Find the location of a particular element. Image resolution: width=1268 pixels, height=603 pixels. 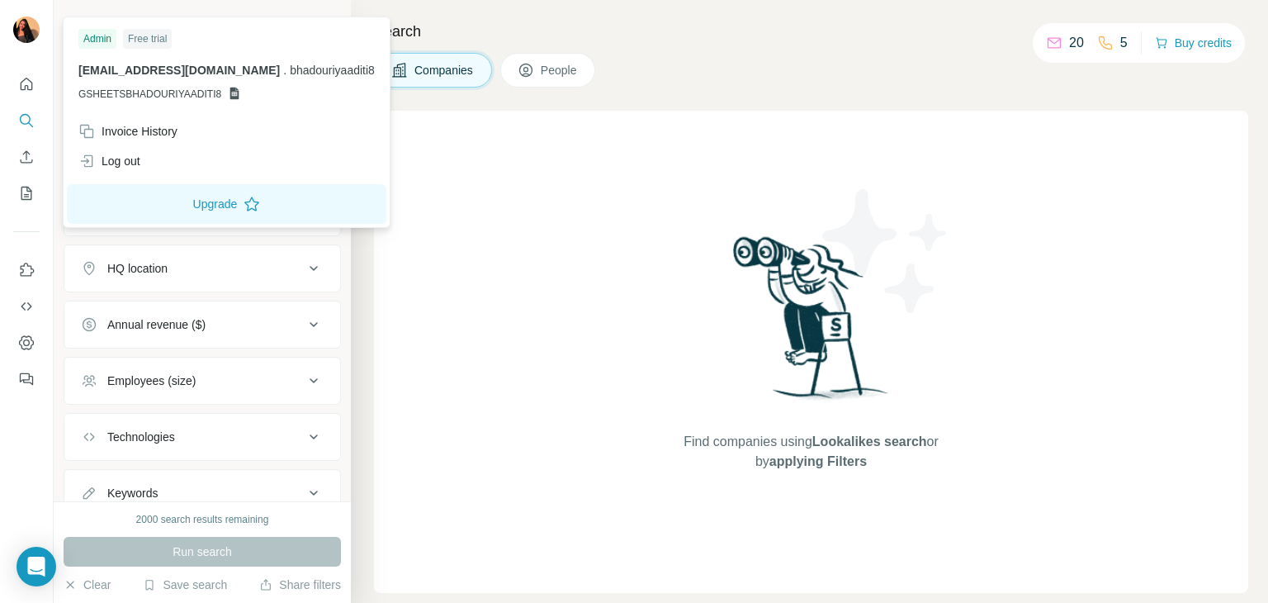

button: Technologies is located at coordinates (202, 437).